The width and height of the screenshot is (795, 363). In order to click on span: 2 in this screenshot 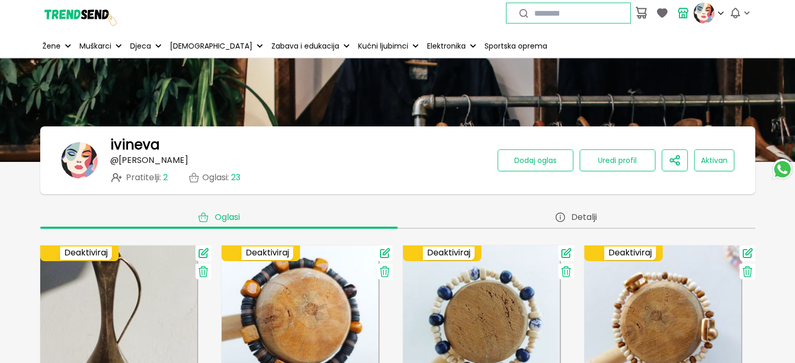, I will do `click(165, 177)`.